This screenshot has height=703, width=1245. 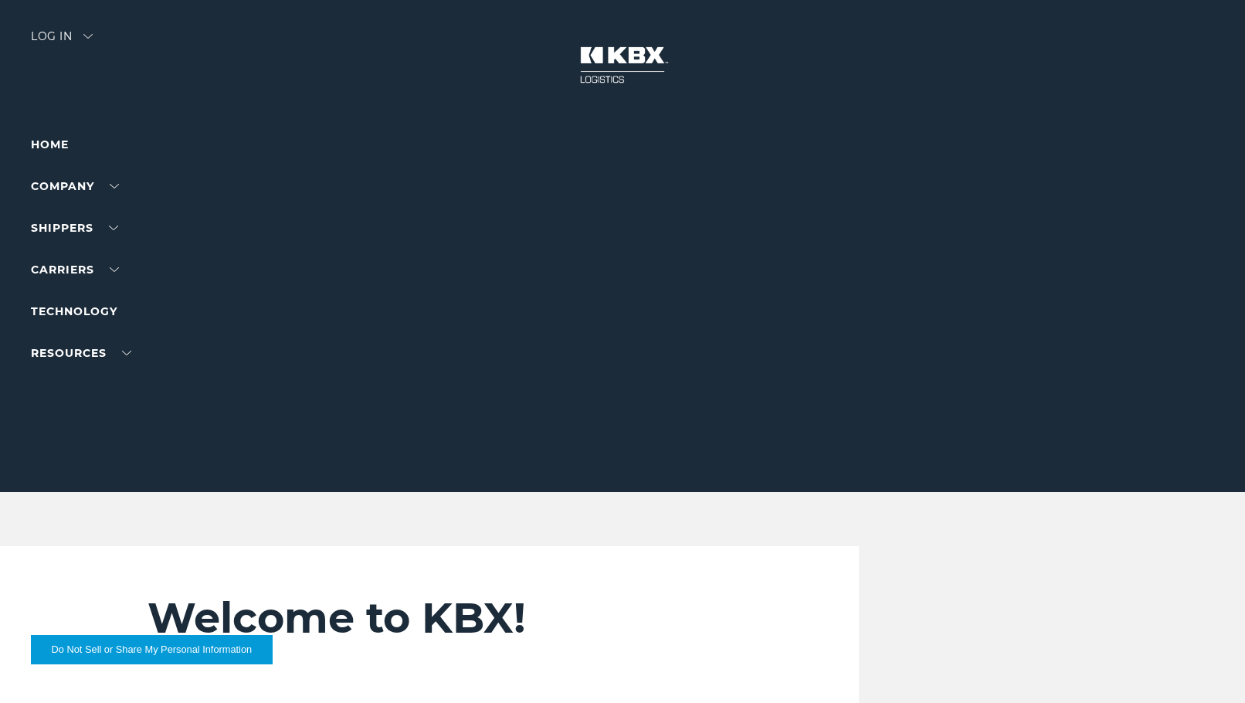 I want to click on a: Home, so click(x=49, y=144).